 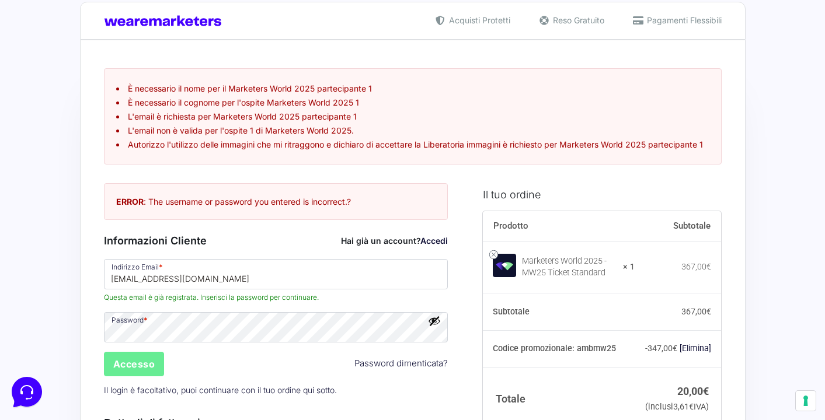 I want to click on small: (inclusi IVA), so click(x=676, y=407).